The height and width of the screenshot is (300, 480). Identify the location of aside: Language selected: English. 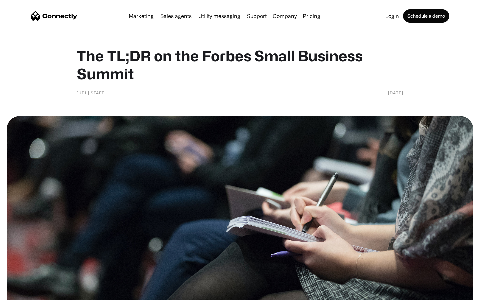
(23, 293).